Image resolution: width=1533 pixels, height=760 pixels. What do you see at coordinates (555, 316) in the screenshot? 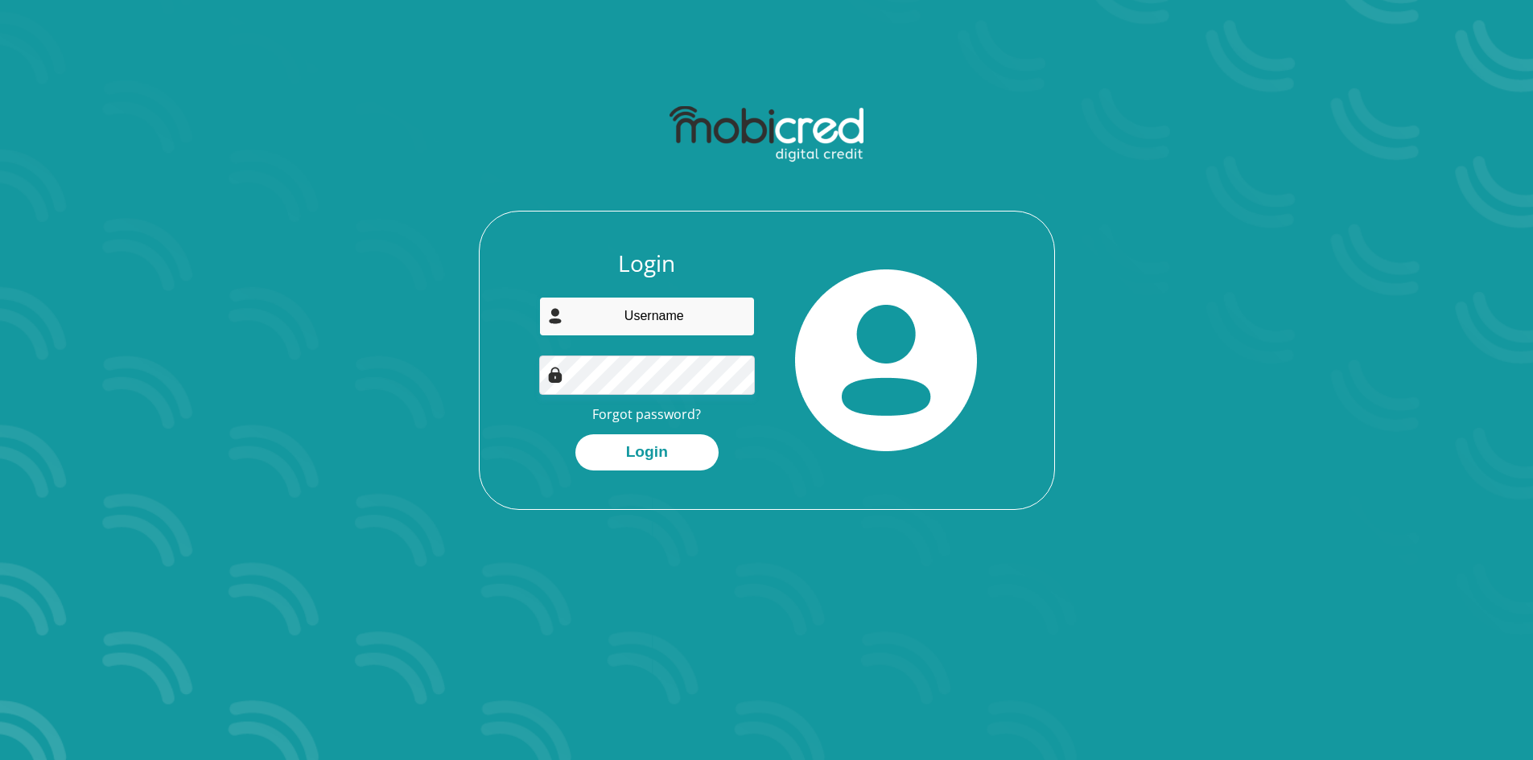
I see `img: user-icon image` at bounding box center [555, 316].